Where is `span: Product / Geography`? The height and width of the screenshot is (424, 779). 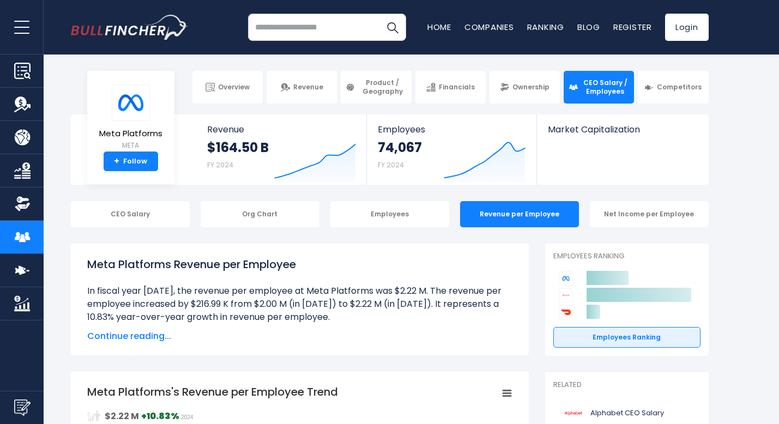 span: Product / Geography is located at coordinates (382, 87).